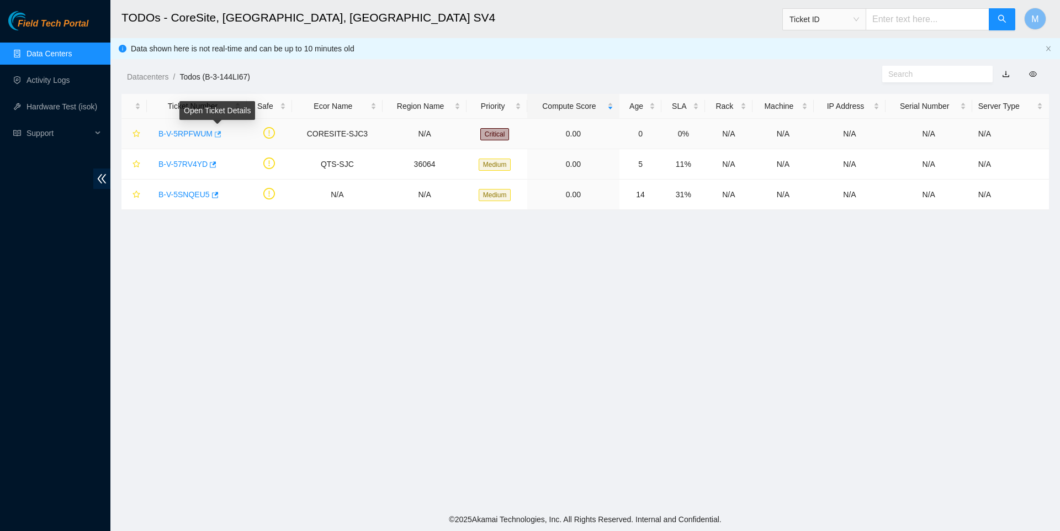  Describe the element at coordinates (49, 54) in the screenshot. I see `a: Data Centers` at that location.